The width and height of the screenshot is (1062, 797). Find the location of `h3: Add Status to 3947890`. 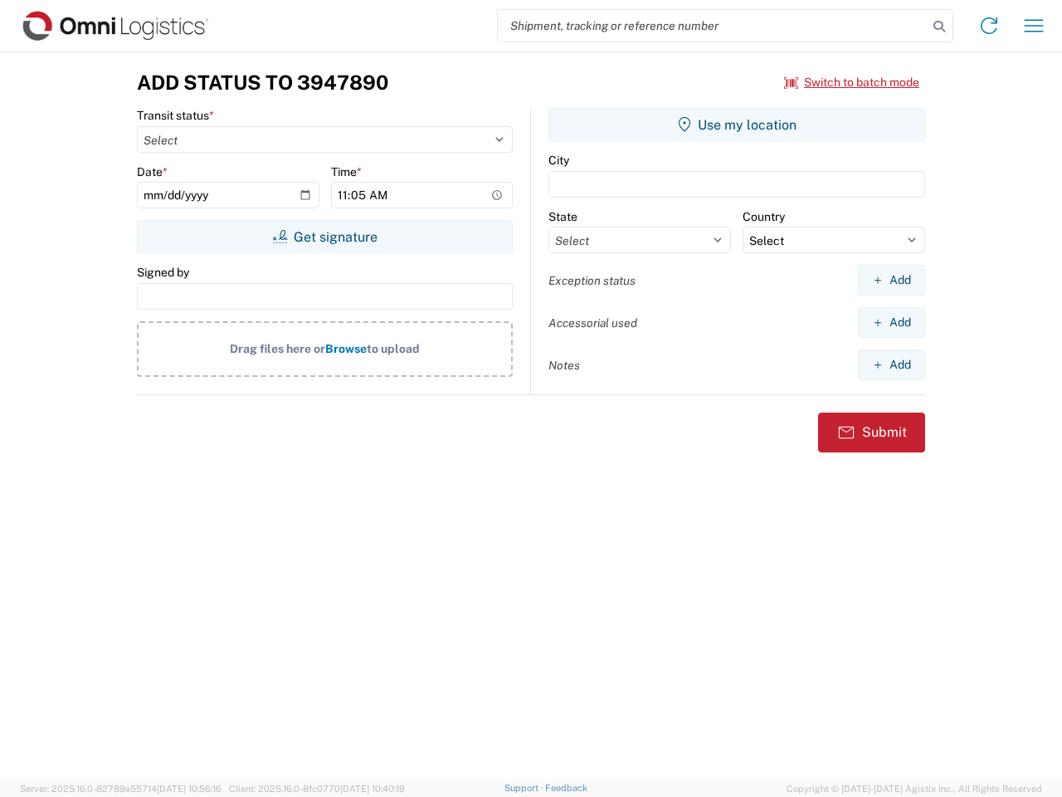

h3: Add Status to 3947890 is located at coordinates (262, 82).